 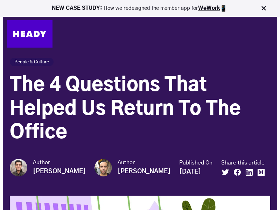 I want to click on small: Published On, so click(x=195, y=162).